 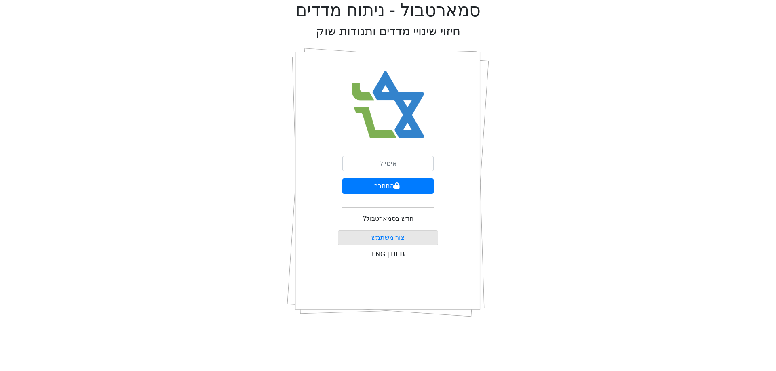 What do you see at coordinates (387, 219) in the screenshot?
I see `p: חדש בסמארטבול?` at bounding box center [387, 219].